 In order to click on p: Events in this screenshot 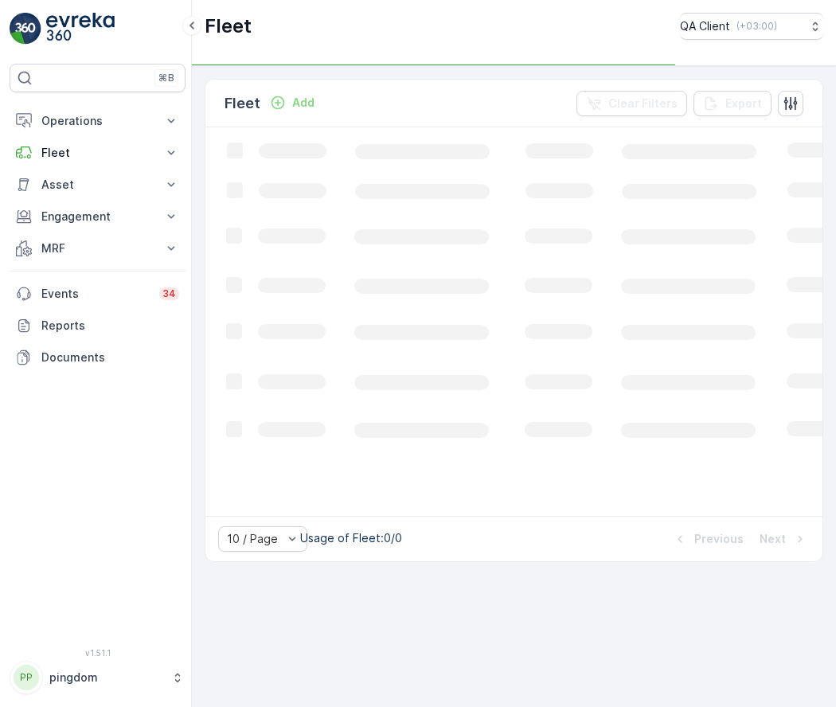, I will do `click(96, 294)`.